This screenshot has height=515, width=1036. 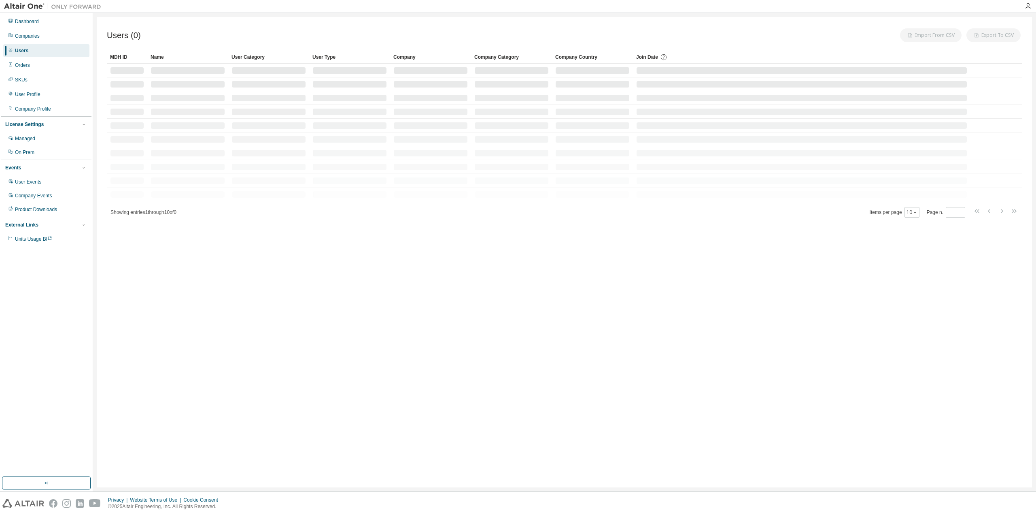 I want to click on span: Users (0), so click(x=124, y=35).